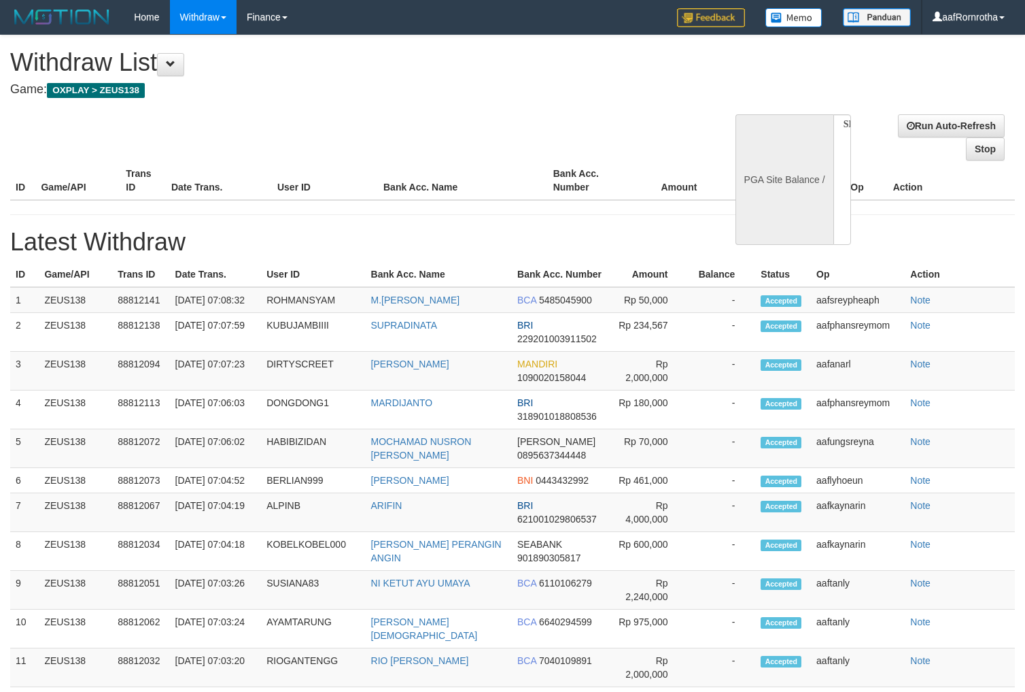  Describe the element at coordinates (405, 325) in the screenshot. I see `a: SUPRADINATA` at that location.